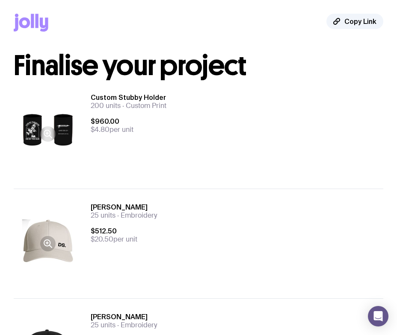 The height and width of the screenshot is (335, 397). I want to click on span: Copy Link, so click(360, 21).